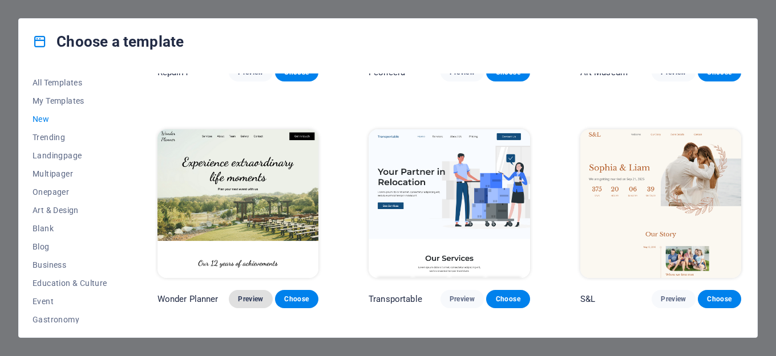 Image resolution: width=776 pixels, height=356 pixels. I want to click on img: Transportable, so click(449, 204).